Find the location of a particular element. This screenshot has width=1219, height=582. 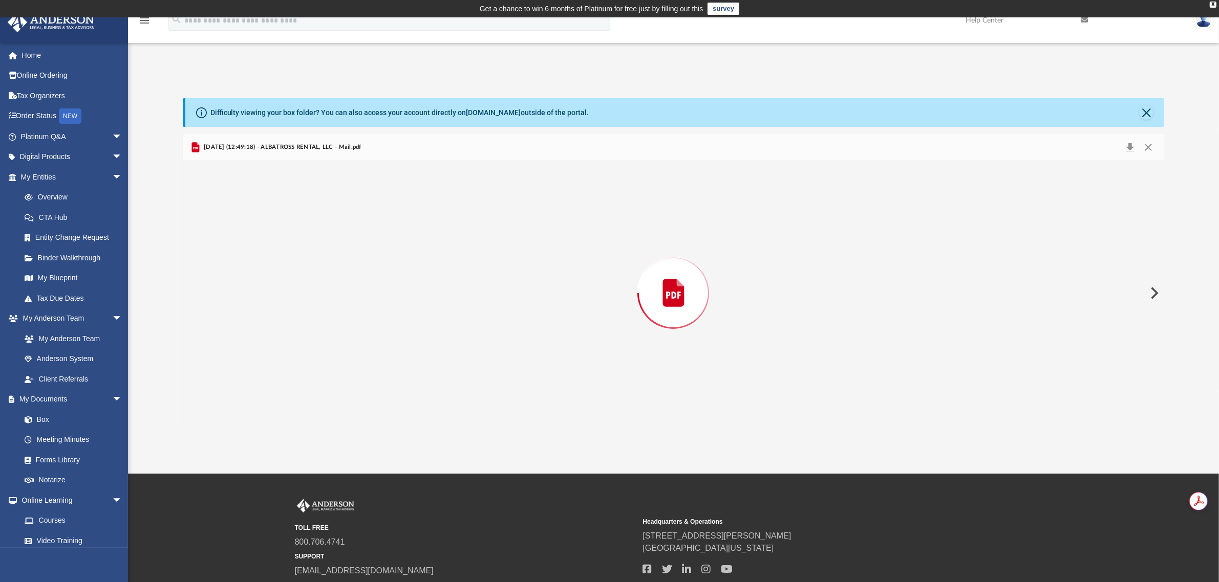

div: Preview is located at coordinates (674, 279).